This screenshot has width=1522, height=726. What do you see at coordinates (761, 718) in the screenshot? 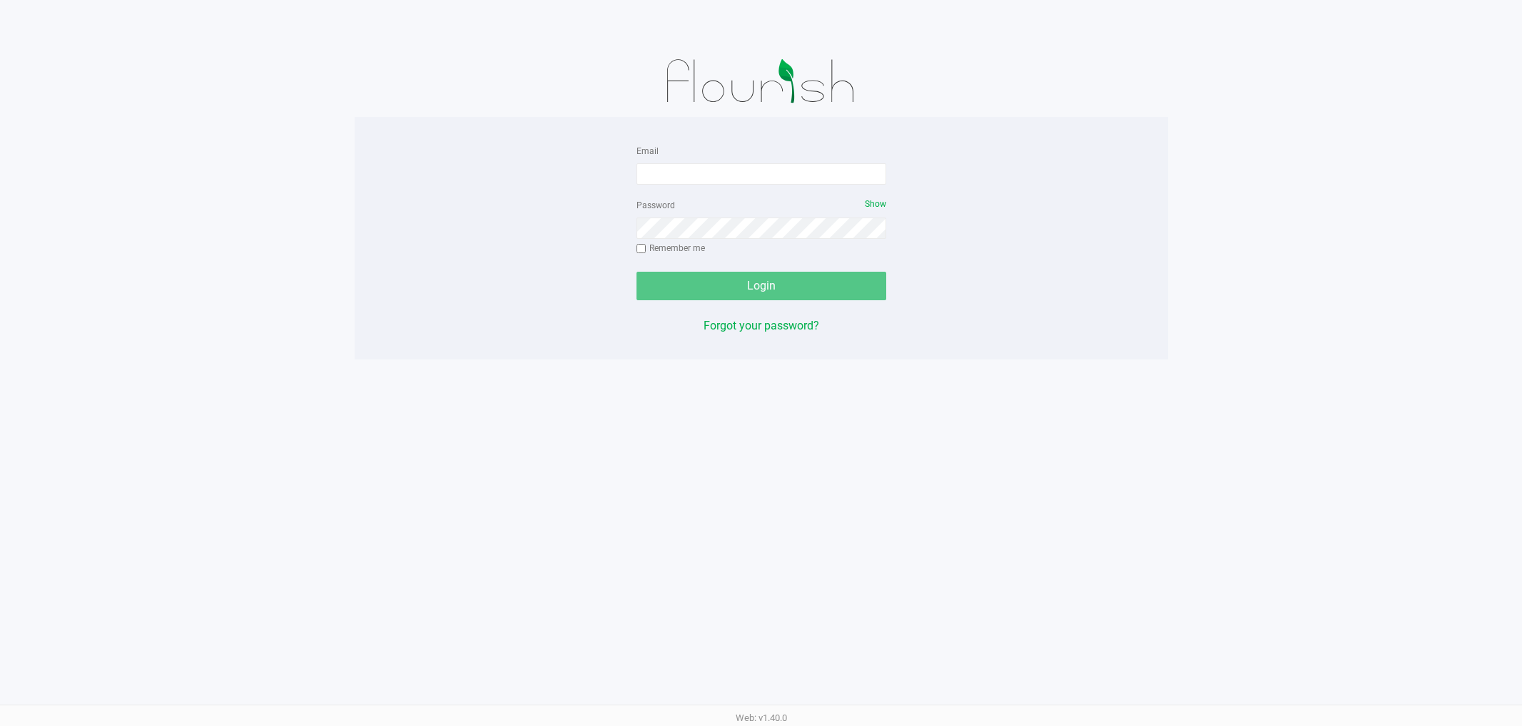
I see `span: Web: v1.40.0` at bounding box center [761, 718].